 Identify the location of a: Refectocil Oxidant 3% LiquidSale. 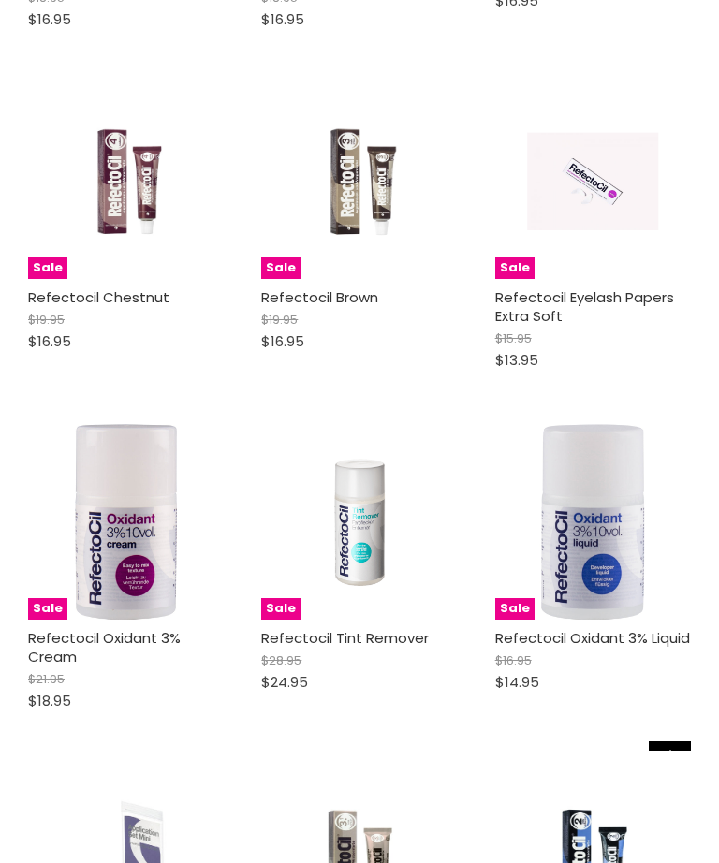
(593, 522).